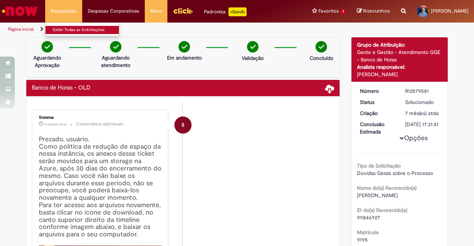 This screenshot has height=246, width=474. Describe the element at coordinates (343, 11) in the screenshot. I see `span: 1` at that location.